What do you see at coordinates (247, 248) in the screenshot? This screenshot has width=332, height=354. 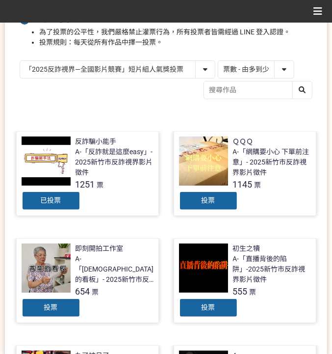 I see `div: 初生之犢` at bounding box center [247, 248].